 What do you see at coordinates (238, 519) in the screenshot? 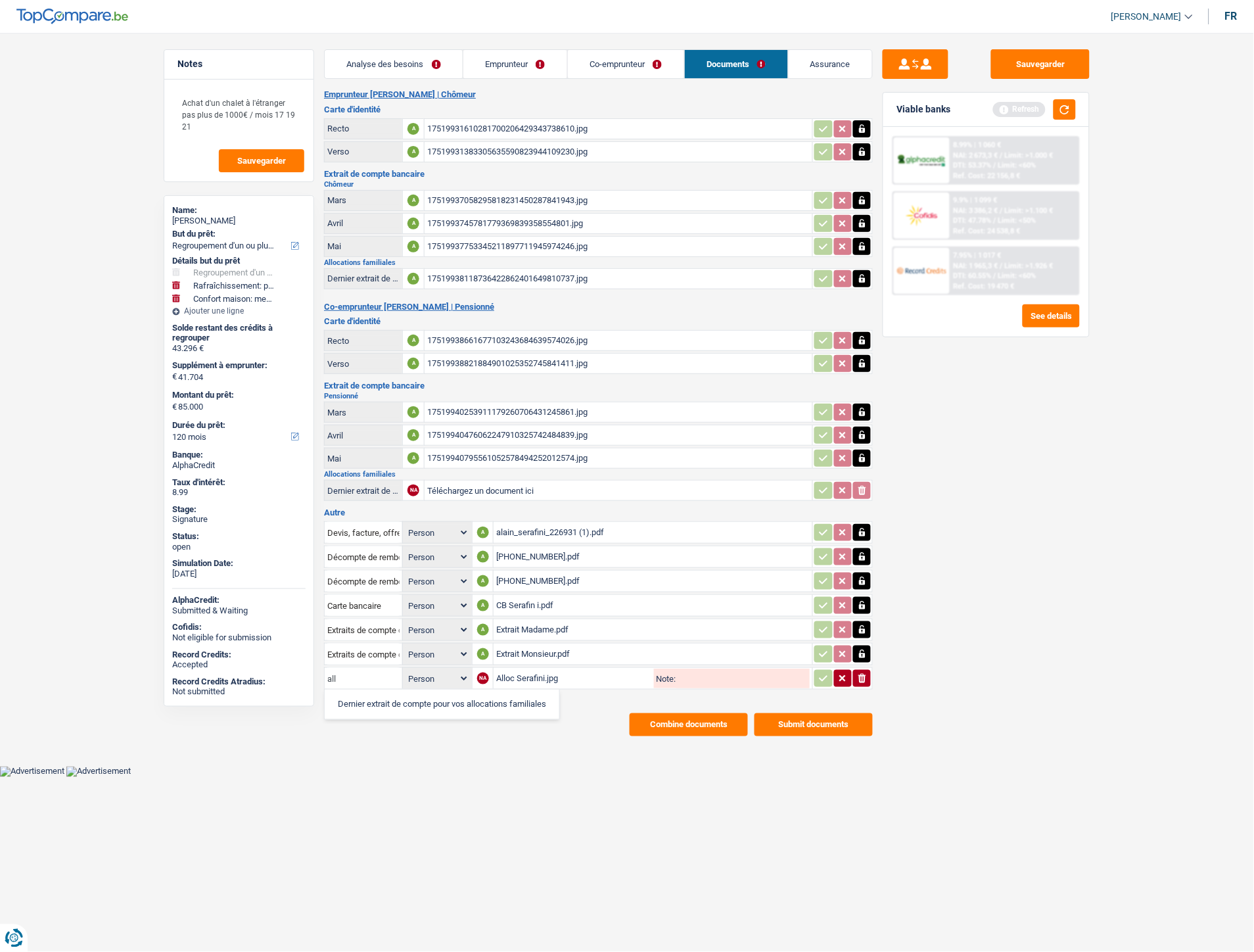
I see `div: Signature` at bounding box center [238, 519].